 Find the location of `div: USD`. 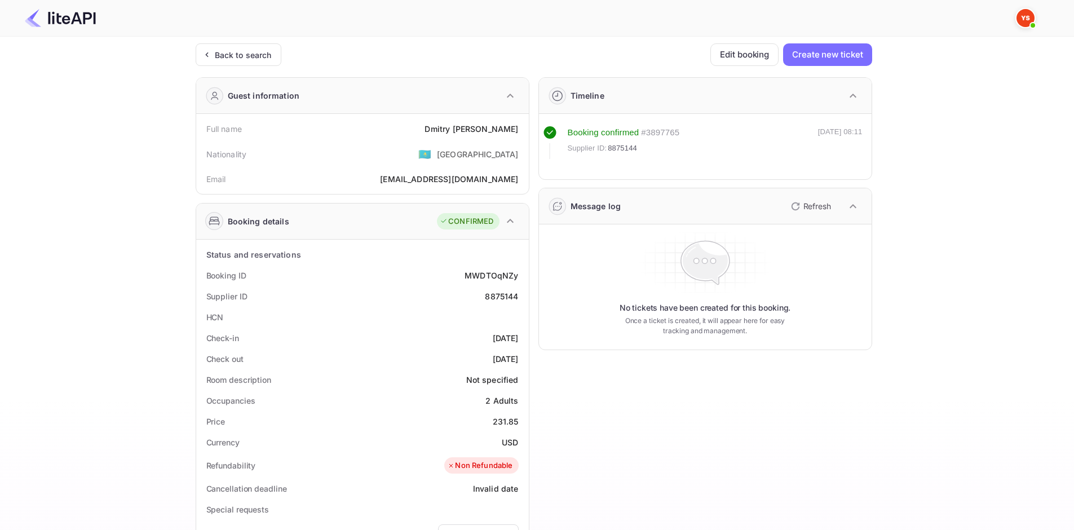

div: USD is located at coordinates (510, 442).